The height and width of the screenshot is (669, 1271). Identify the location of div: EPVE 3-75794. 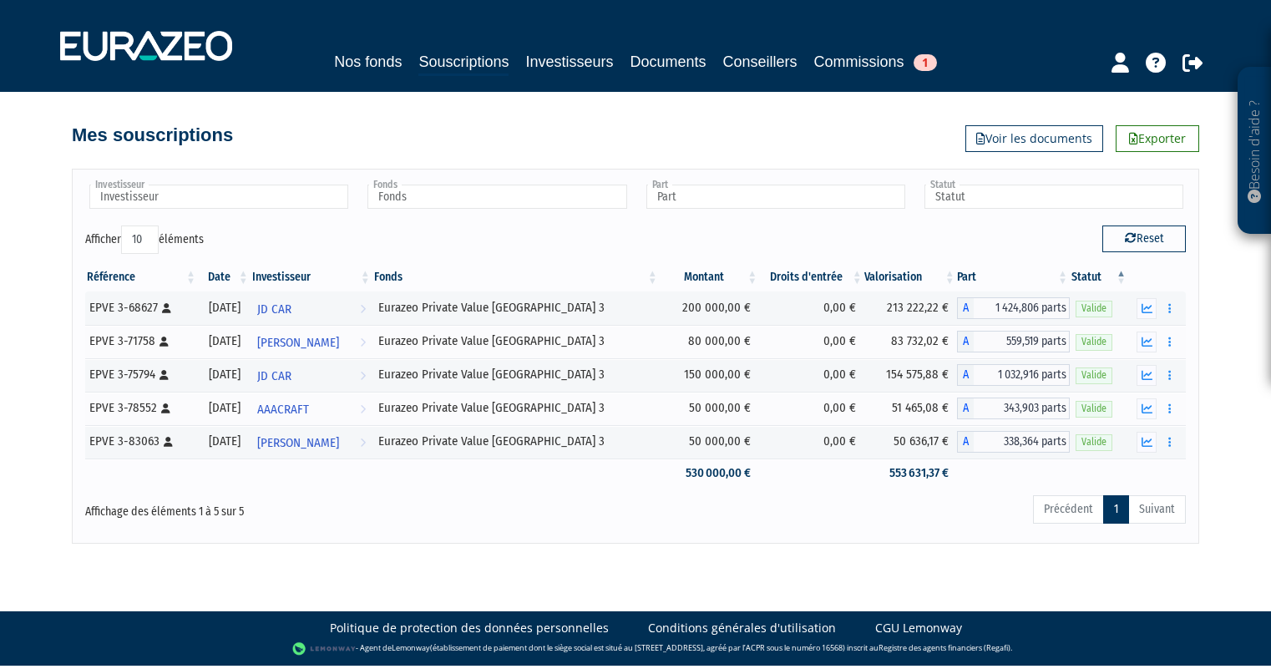
(140, 374).